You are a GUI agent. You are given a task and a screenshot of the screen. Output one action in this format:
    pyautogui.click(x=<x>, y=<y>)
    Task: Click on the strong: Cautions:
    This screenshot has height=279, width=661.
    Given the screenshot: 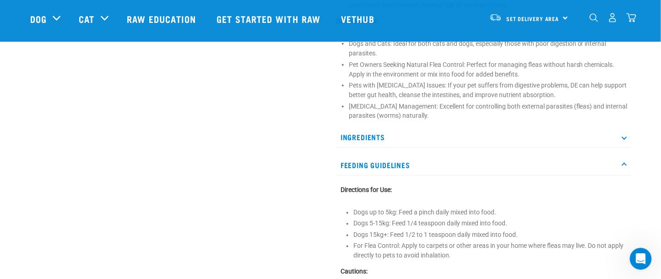 What is the action you would take?
    pyautogui.click(x=354, y=271)
    